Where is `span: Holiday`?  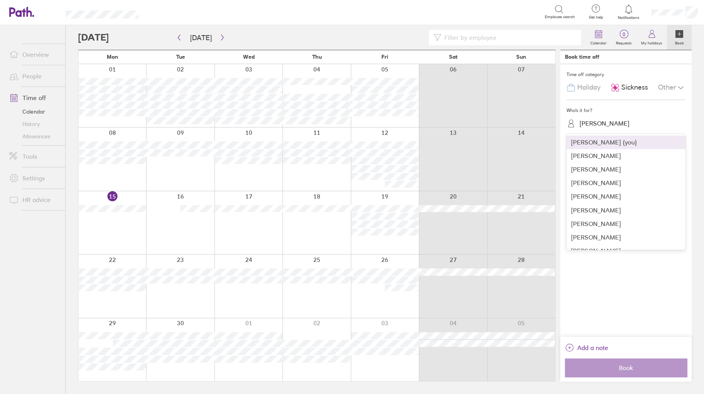 span: Holiday is located at coordinates (589, 87).